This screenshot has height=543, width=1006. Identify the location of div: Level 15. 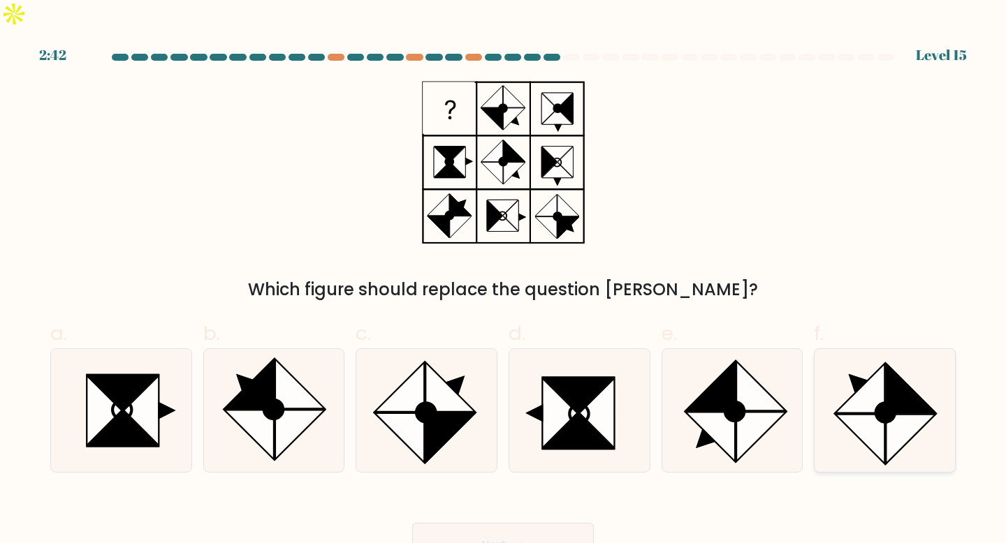
(941, 55).